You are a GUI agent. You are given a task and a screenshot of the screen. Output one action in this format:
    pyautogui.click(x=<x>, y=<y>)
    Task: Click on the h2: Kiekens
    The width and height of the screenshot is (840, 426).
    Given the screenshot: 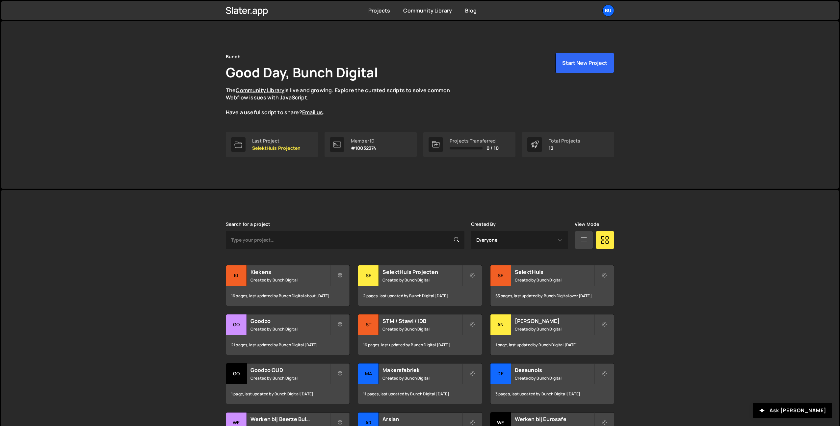 What is the action you would take?
    pyautogui.click(x=290, y=272)
    